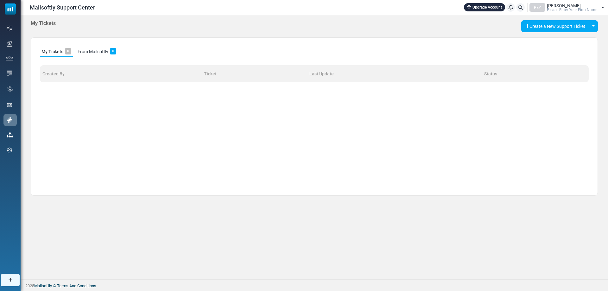 The width and height of the screenshot is (608, 291). Describe the element at coordinates (572, 10) in the screenshot. I see `span: Please Enter Your Firm Name` at that location.